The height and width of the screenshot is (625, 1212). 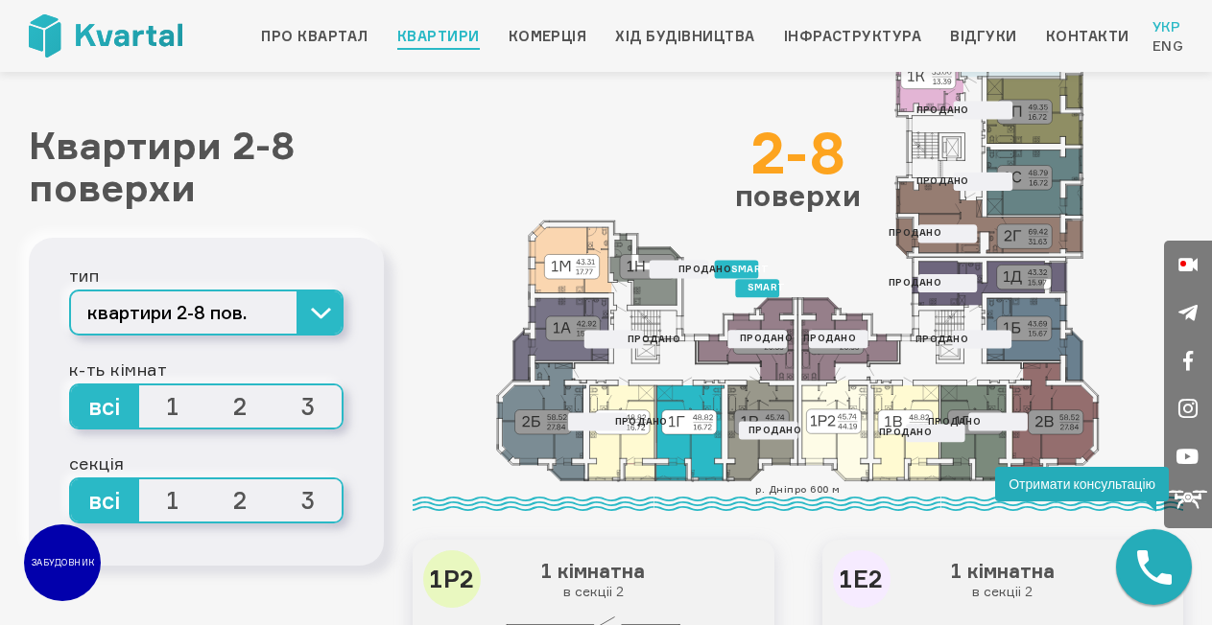 I want to click on text: ЗАБУДОВНИК, so click(x=63, y=562).